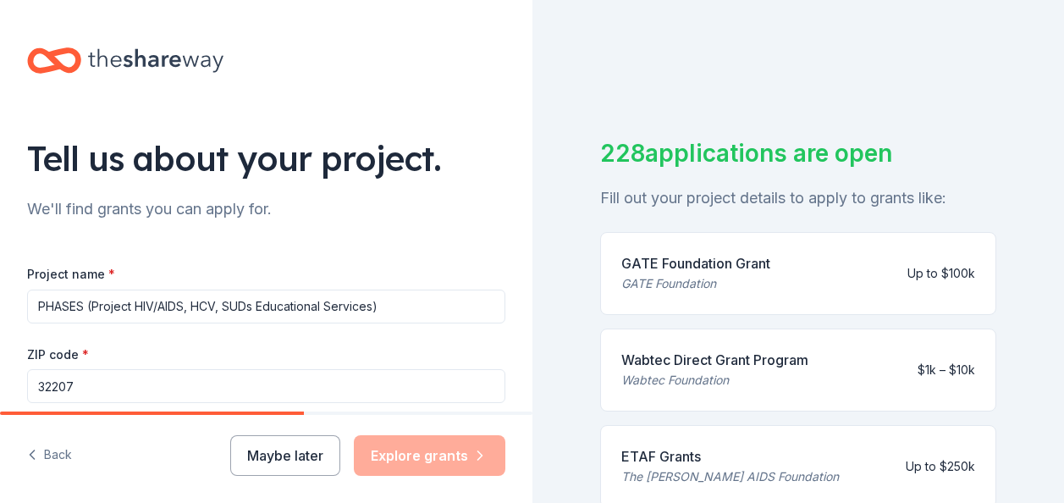  What do you see at coordinates (941, 273) in the screenshot?
I see `div: Up to $100k` at bounding box center [941, 273].